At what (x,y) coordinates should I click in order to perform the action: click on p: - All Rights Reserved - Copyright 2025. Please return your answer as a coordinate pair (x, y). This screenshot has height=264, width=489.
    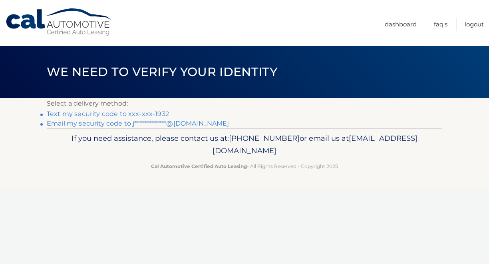
    Looking at the image, I should click on (244, 166).